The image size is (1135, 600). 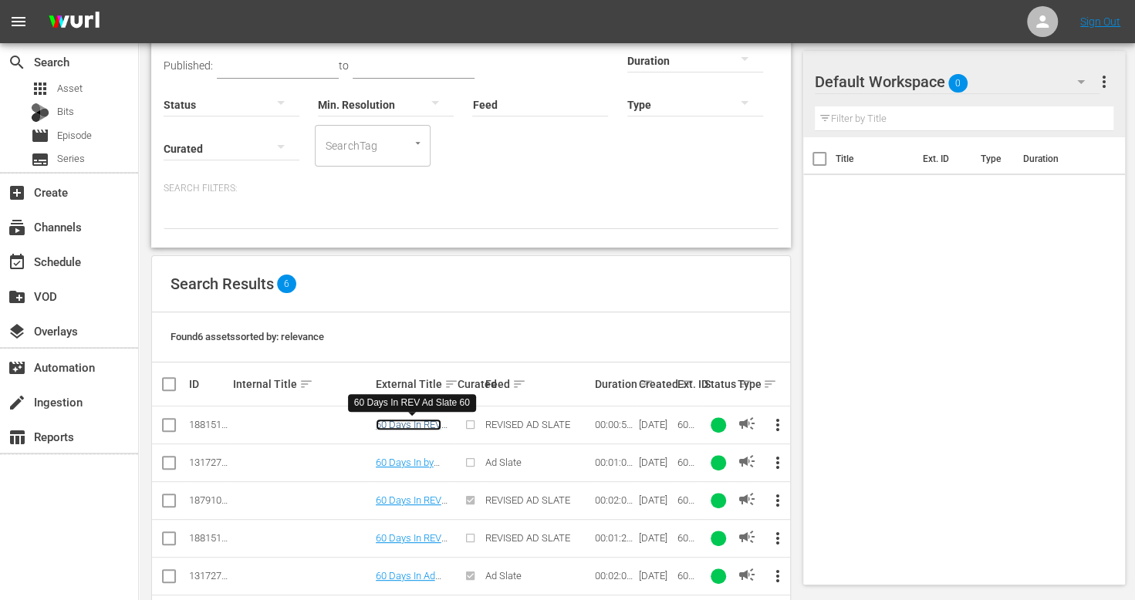 I want to click on span: Published:, so click(x=188, y=66).